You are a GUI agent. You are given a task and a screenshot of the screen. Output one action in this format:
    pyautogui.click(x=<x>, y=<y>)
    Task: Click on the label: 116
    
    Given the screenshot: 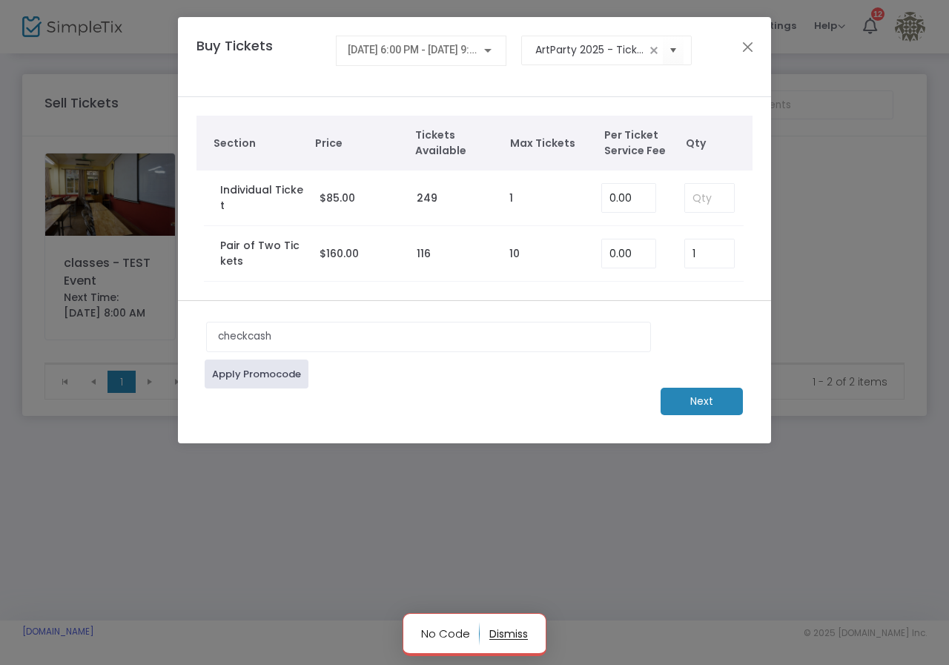 What is the action you would take?
    pyautogui.click(x=424, y=254)
    